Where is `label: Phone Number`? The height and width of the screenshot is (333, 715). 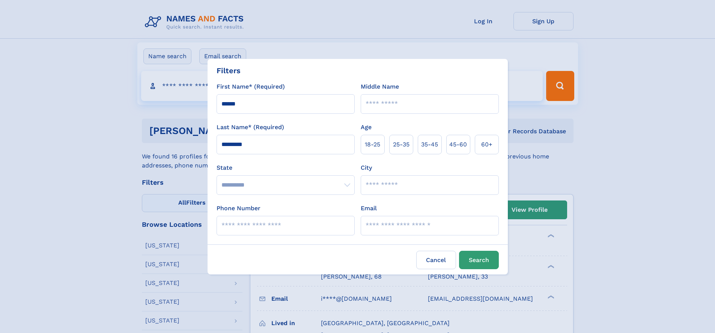 label: Phone Number is located at coordinates (238, 208).